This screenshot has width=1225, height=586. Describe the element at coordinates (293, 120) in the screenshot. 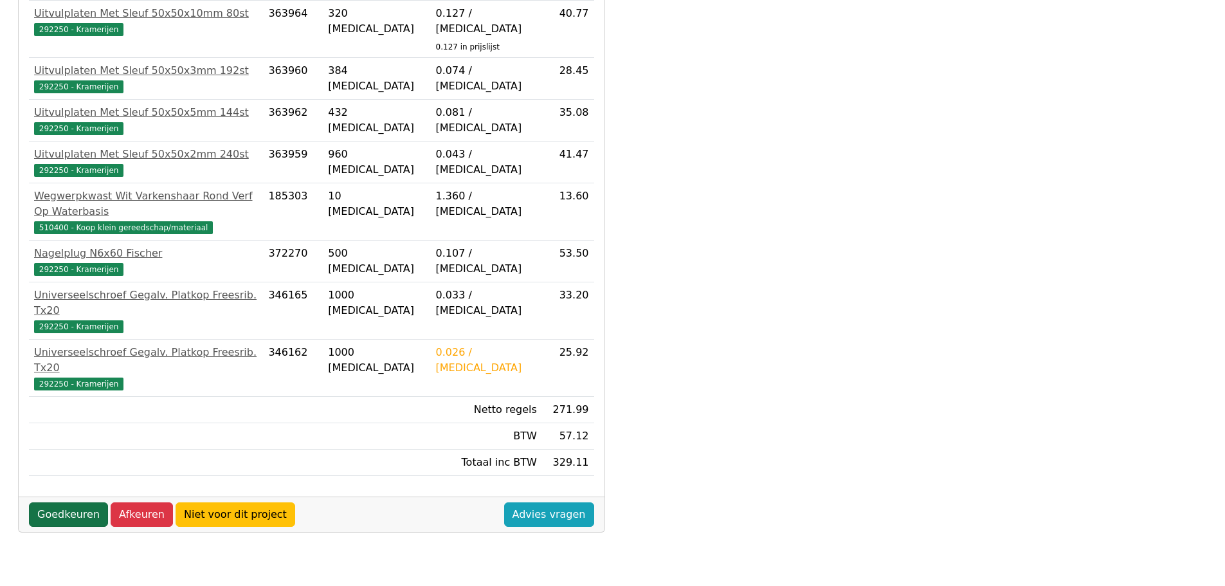

I see `td: 363962` at that location.